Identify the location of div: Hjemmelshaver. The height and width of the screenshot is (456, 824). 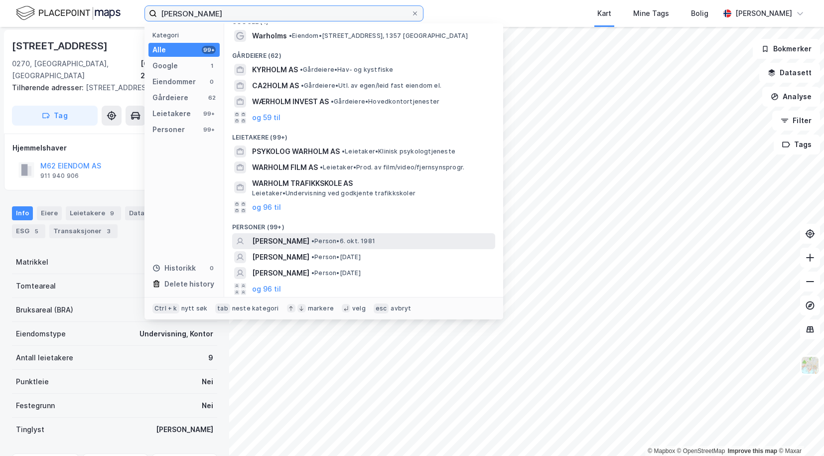
(115, 148).